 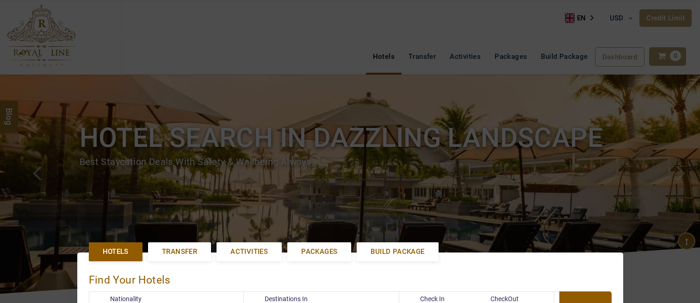 What do you see at coordinates (397, 251) in the screenshot?
I see `a: Build Package` at bounding box center [397, 251].